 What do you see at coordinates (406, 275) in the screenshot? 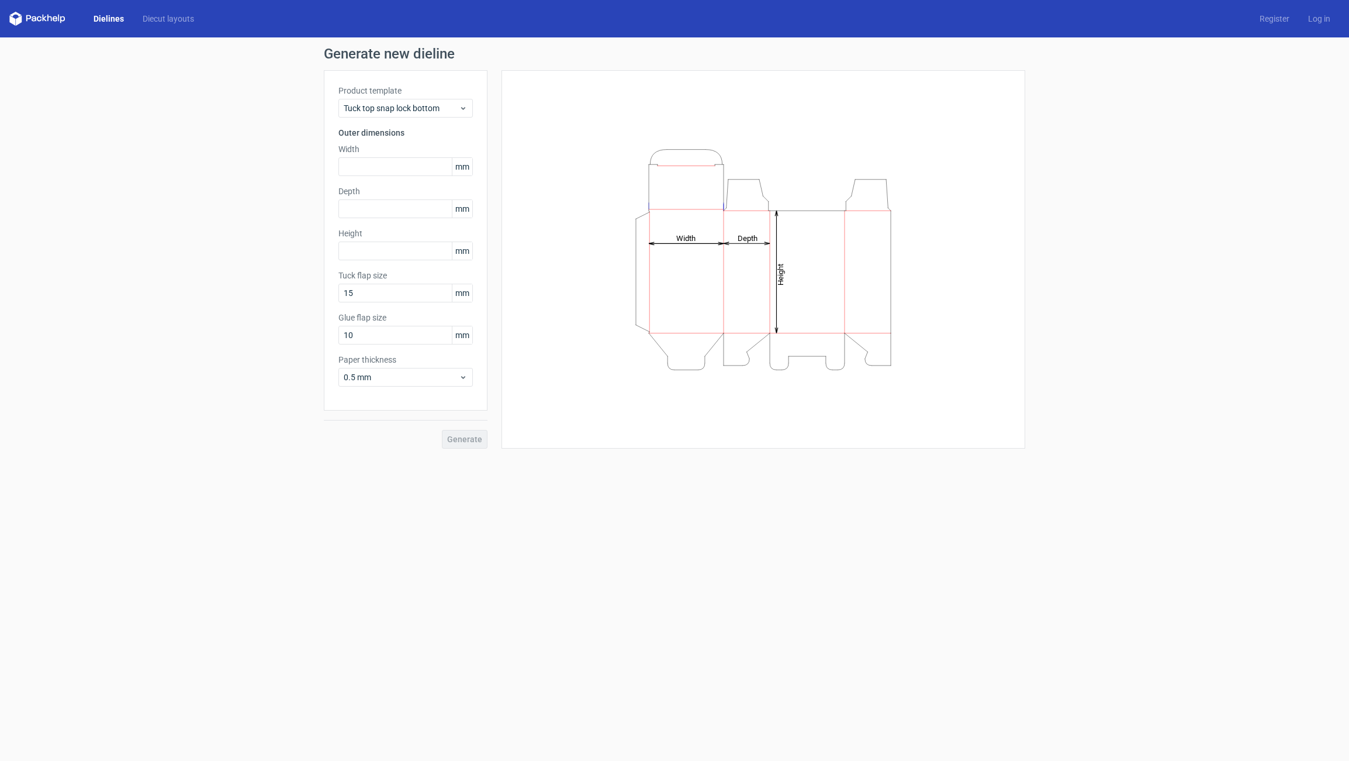
I see `label: Tuck flap size` at bounding box center [406, 275].